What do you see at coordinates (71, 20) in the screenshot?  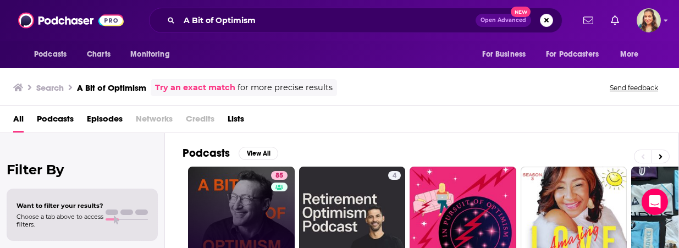 I see `a: Podchaser - Follow, Share and Rate Podcasts` at bounding box center [71, 20].